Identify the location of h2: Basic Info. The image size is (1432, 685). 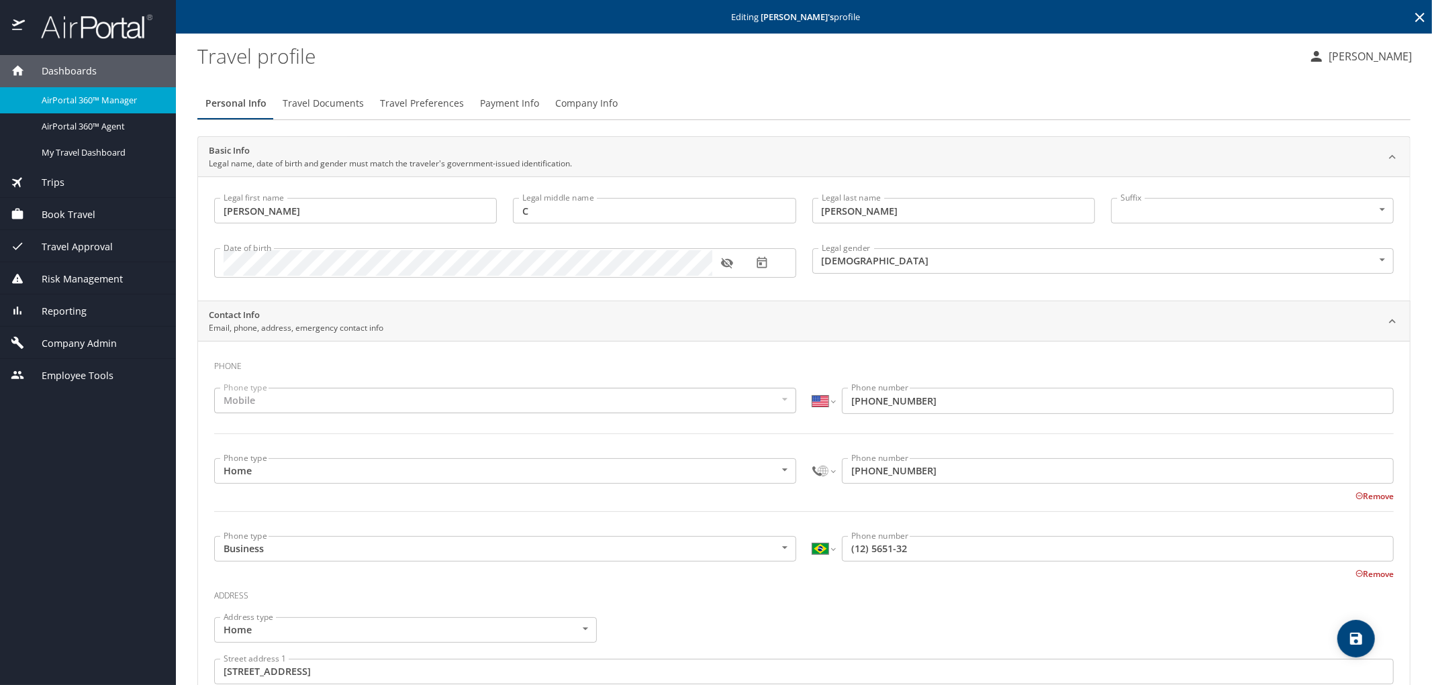
(390, 151).